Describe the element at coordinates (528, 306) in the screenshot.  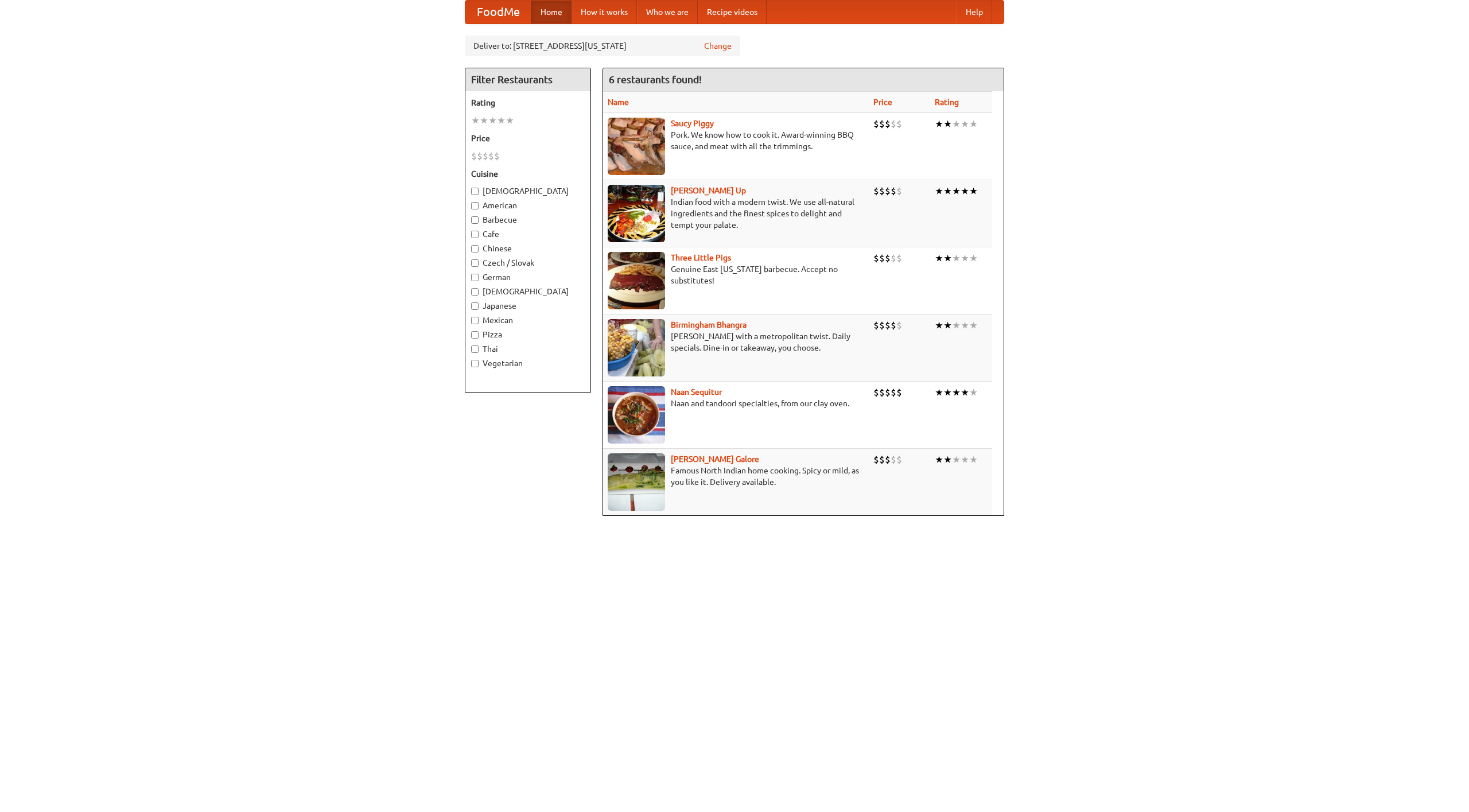
I see `label: Japanese` at that location.